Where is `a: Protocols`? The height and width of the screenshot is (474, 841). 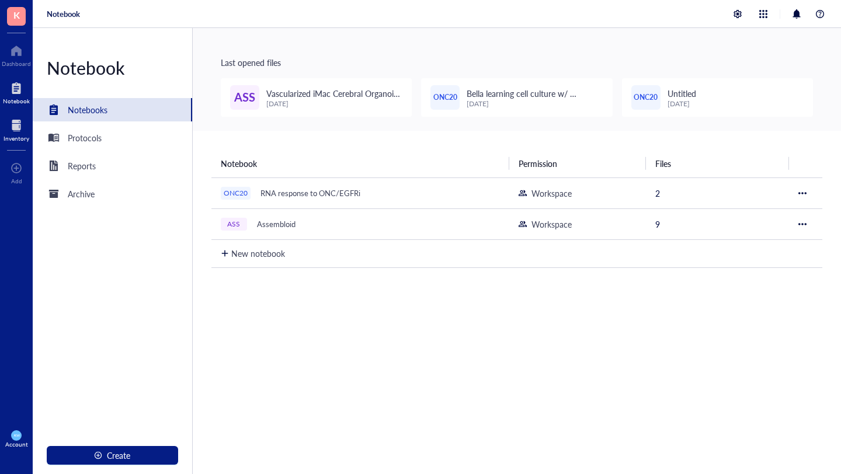 a: Protocols is located at coordinates (112, 138).